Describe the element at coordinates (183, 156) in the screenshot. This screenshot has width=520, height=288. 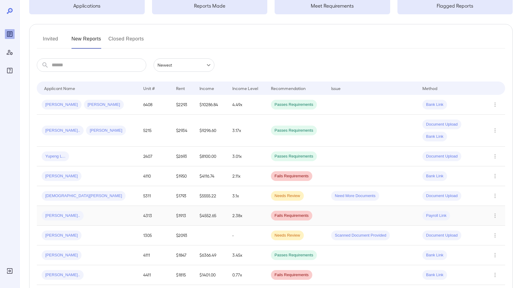
I see `td: $2693` at that location.